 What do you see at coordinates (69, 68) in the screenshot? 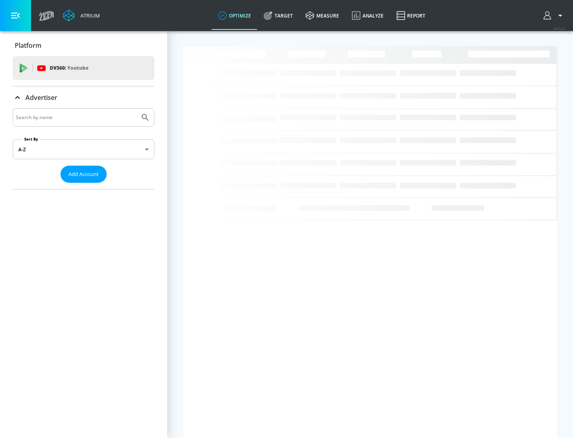
I see `p: DV360:` at bounding box center [69, 68].